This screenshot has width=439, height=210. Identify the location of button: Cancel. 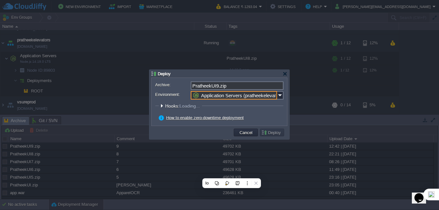
(246, 133).